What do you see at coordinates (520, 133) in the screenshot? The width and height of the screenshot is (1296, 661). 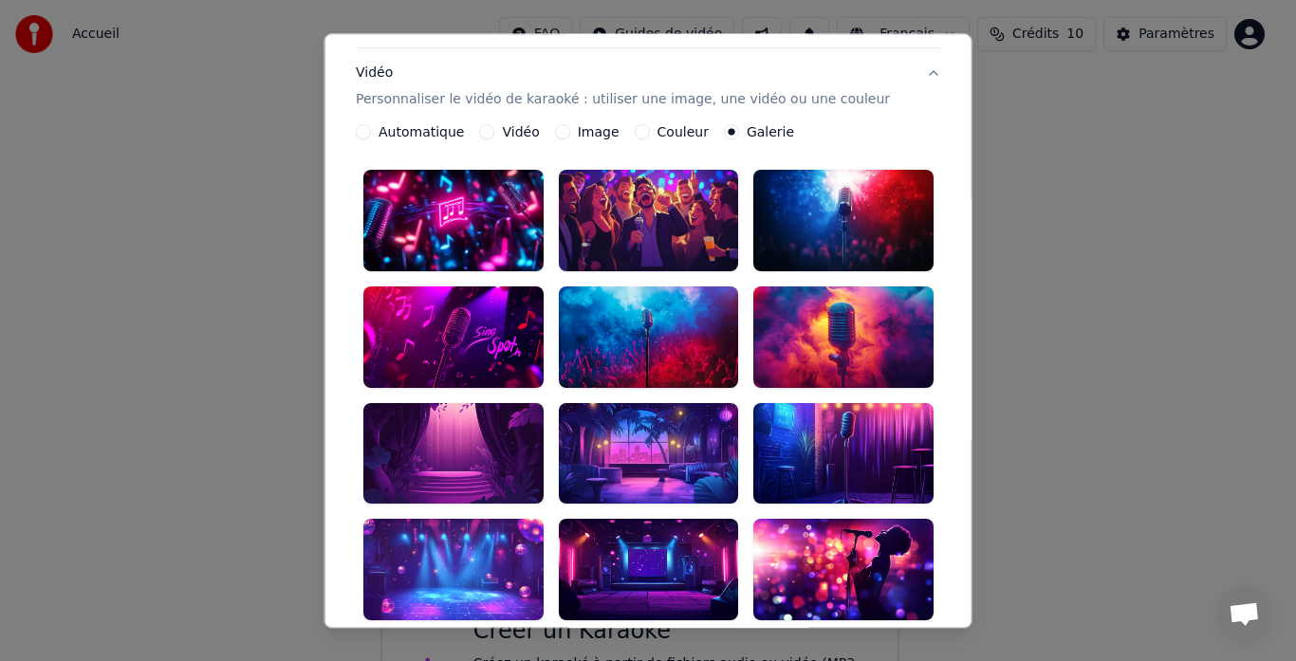 I see `label: Vidéo` at bounding box center [520, 133].